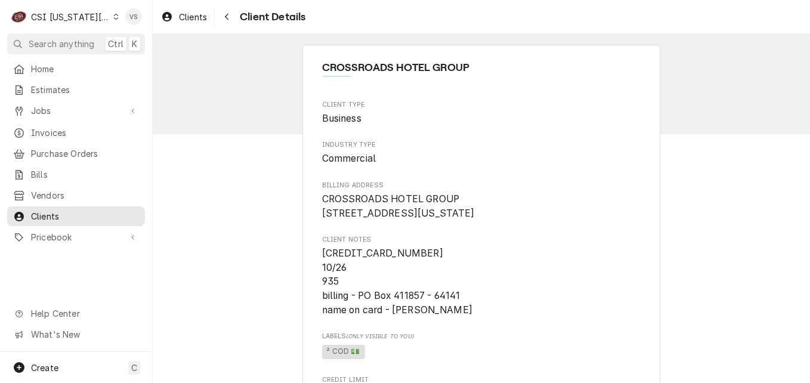 Image resolution: width=810 pixels, height=383 pixels. I want to click on a: Estimates, so click(76, 89).